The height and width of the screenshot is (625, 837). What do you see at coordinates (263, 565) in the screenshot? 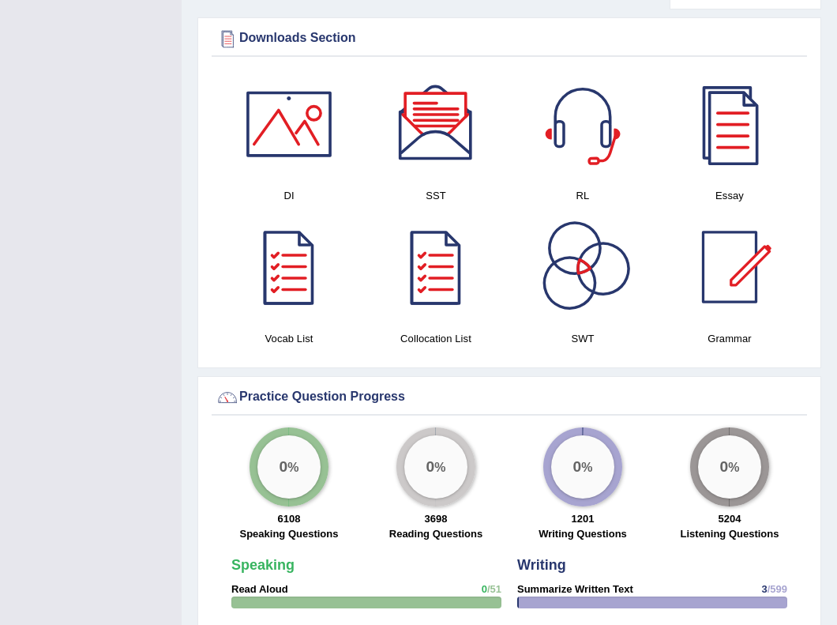
I see `strong: Speaking` at bounding box center [263, 565].